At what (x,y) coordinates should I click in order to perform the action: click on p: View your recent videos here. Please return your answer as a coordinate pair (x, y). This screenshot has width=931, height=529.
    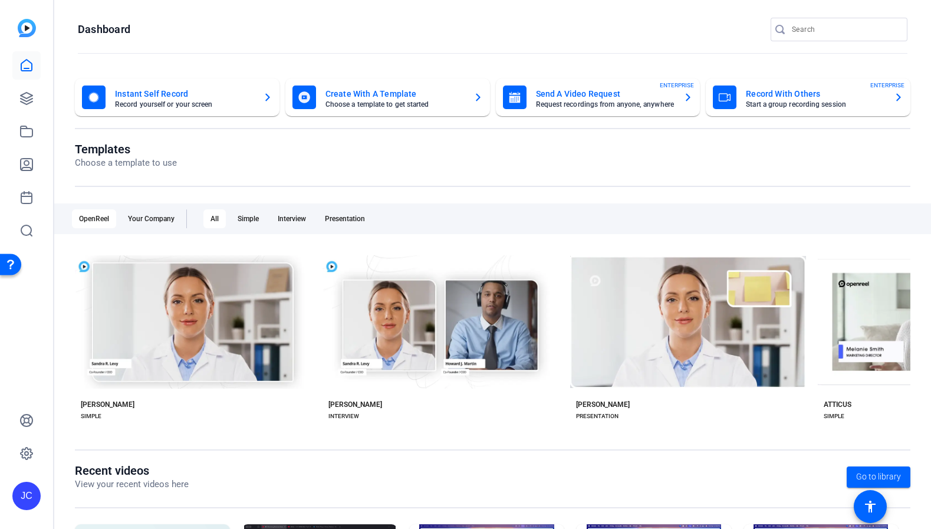
    Looking at the image, I should click on (131, 484).